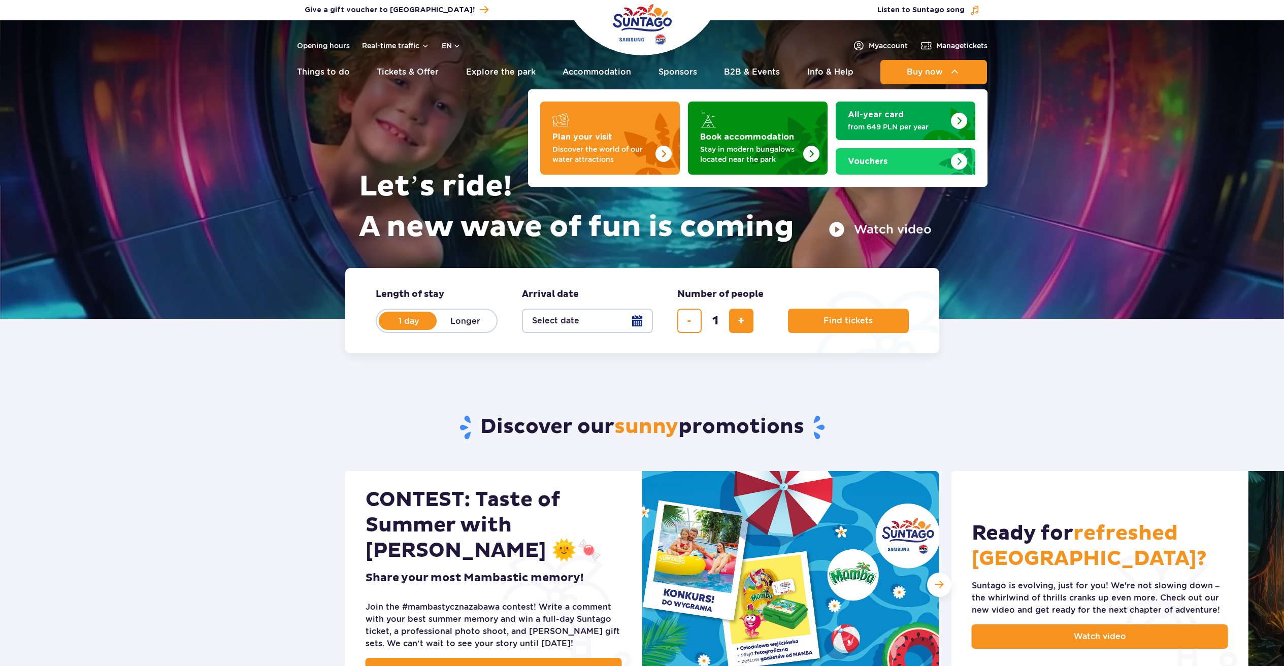  I want to click on strong: All-year card, so click(876, 115).